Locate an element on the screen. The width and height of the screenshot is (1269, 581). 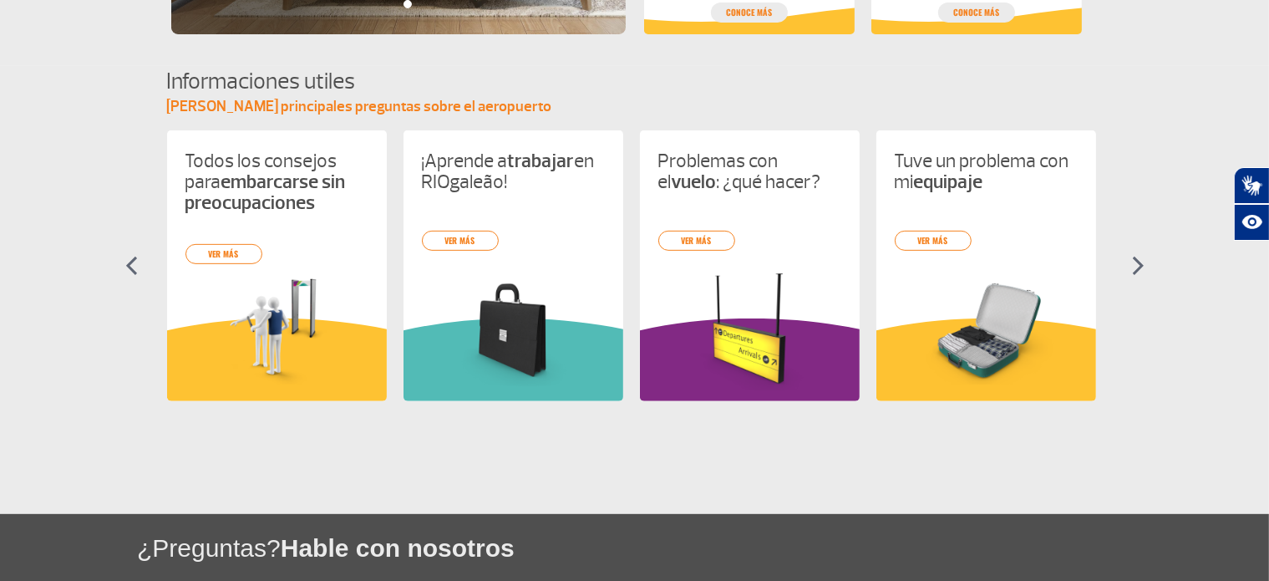
strong: equipaje is located at coordinates (948, 181).